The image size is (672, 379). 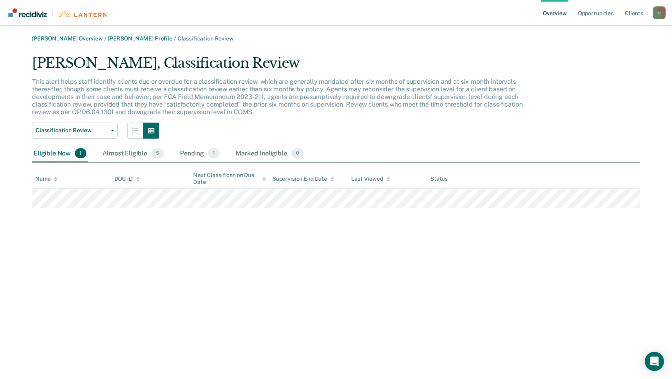 I want to click on div: Almost Eligible5, so click(x=133, y=154).